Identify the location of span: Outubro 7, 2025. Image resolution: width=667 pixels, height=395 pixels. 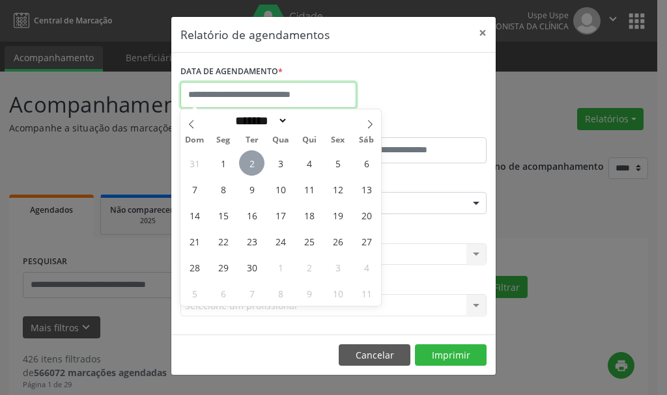
(251, 293).